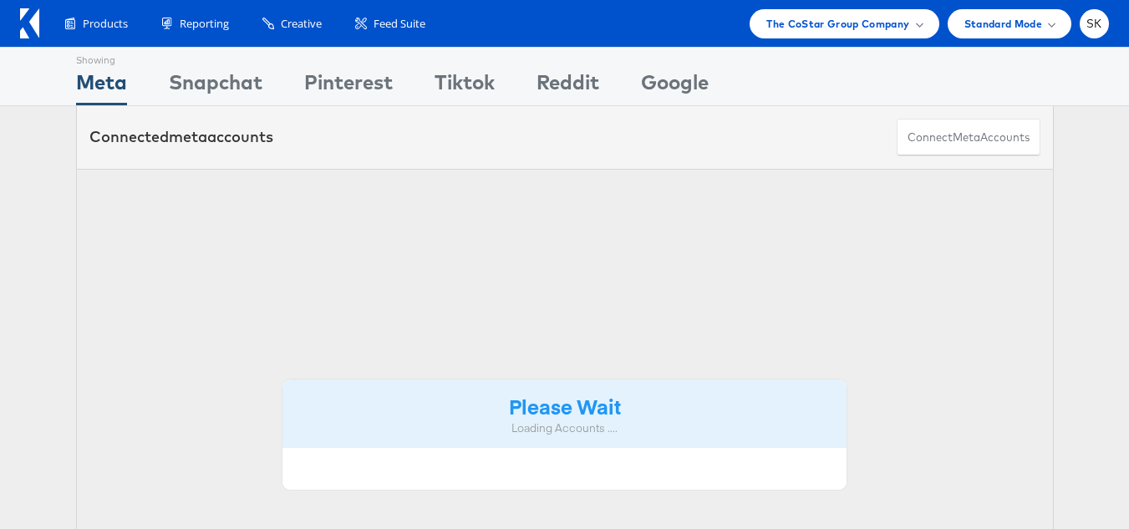  What do you see at coordinates (101, 86) in the screenshot?
I see `div: Meta` at bounding box center [101, 86].